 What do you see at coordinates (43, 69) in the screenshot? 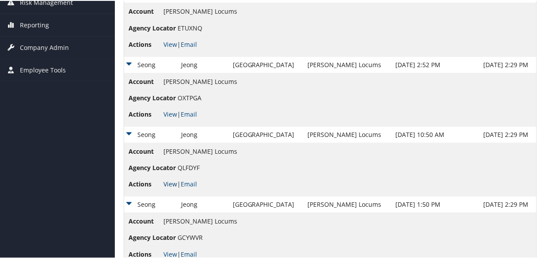
I see `span: Employee Tools` at bounding box center [43, 69].